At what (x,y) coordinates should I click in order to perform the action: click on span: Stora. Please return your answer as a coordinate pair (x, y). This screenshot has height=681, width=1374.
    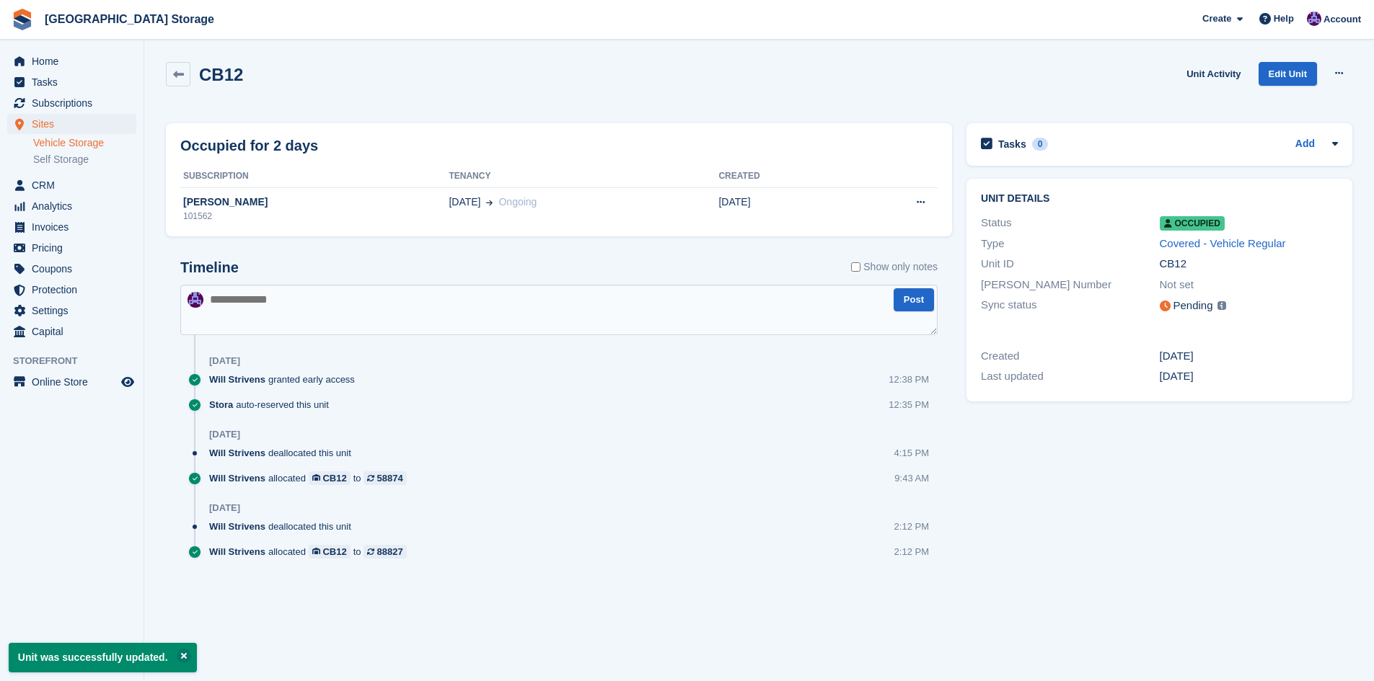
    Looking at the image, I should click on (221, 405).